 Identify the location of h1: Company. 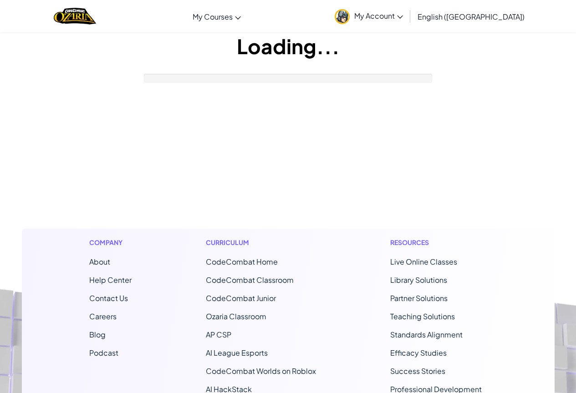
(110, 242).